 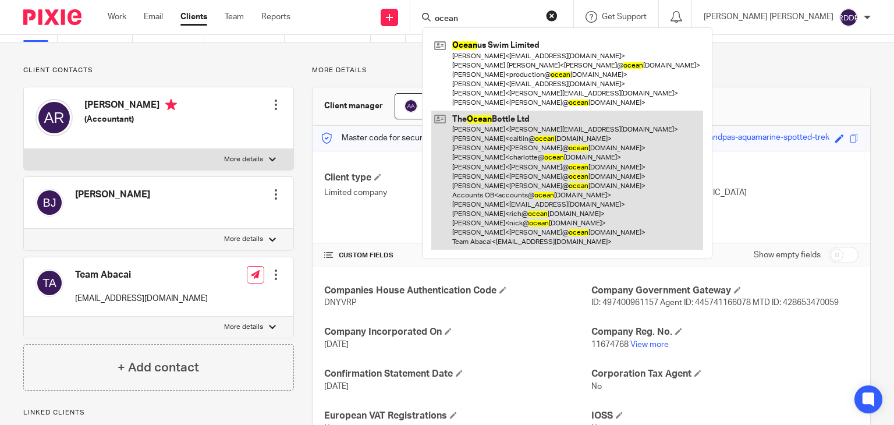 I want to click on a: Reports, so click(x=276, y=17).